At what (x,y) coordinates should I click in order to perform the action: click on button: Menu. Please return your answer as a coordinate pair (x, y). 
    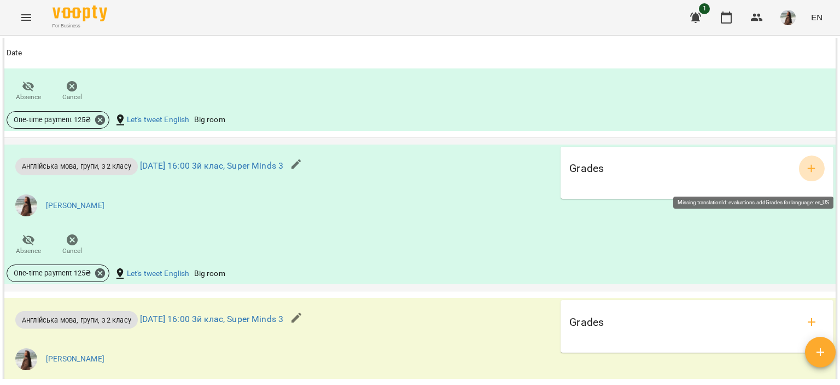
    Looking at the image, I should click on (26, 18).